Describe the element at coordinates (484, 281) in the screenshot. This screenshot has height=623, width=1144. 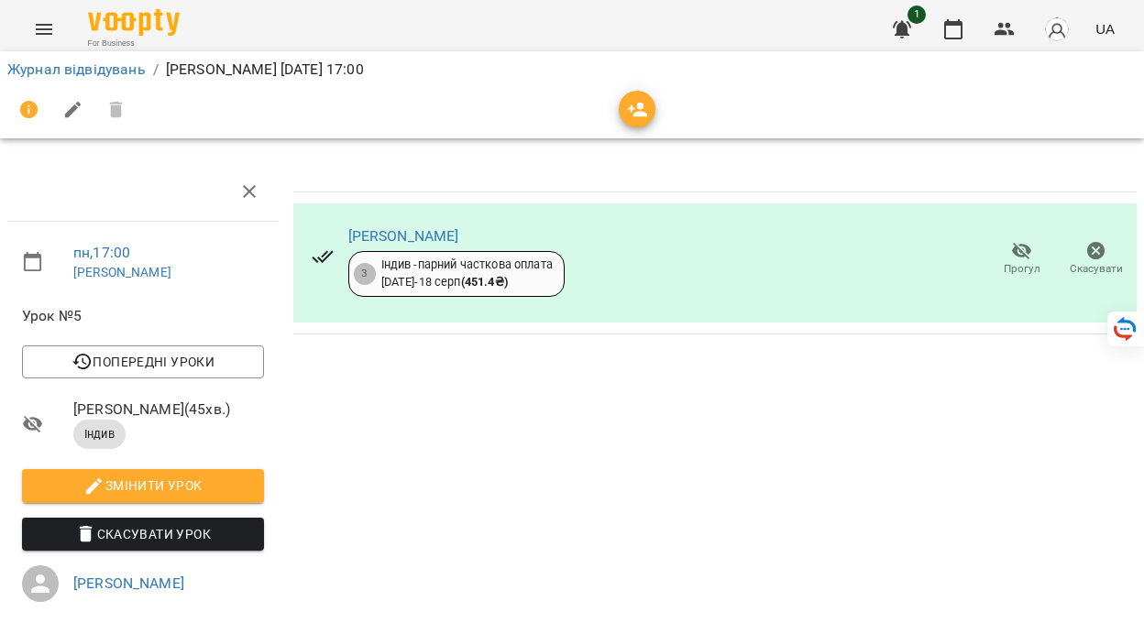
I see `b: ( 451.4 ₴ )` at that location.